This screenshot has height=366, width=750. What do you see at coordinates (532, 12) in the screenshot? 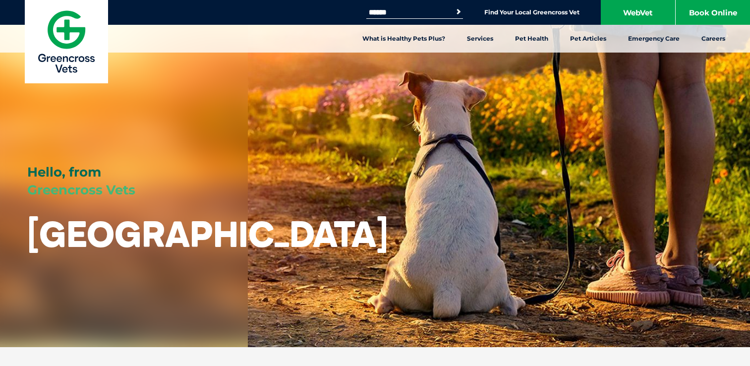
I see `a: Find Your Local Greencross Vet` at bounding box center [532, 12].